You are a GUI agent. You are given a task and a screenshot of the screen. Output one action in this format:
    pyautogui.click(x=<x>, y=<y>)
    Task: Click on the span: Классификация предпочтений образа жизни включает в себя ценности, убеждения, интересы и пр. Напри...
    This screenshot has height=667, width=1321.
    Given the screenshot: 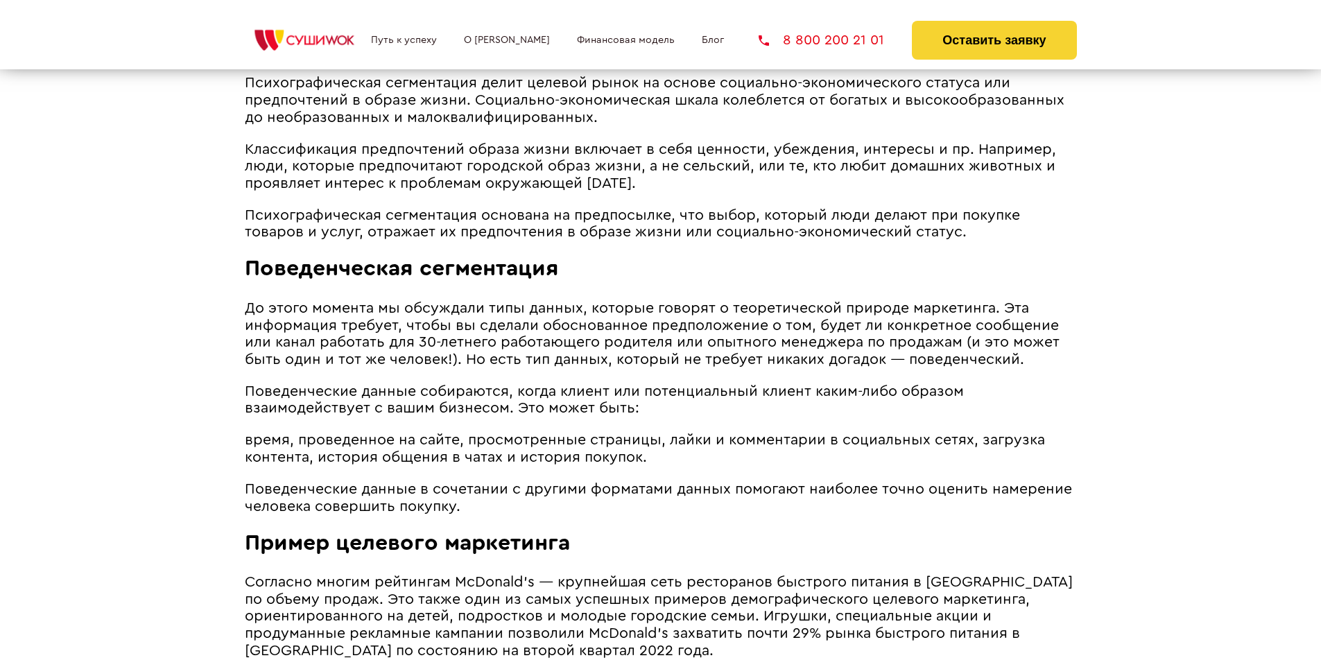 What is the action you would take?
    pyautogui.click(x=651, y=166)
    